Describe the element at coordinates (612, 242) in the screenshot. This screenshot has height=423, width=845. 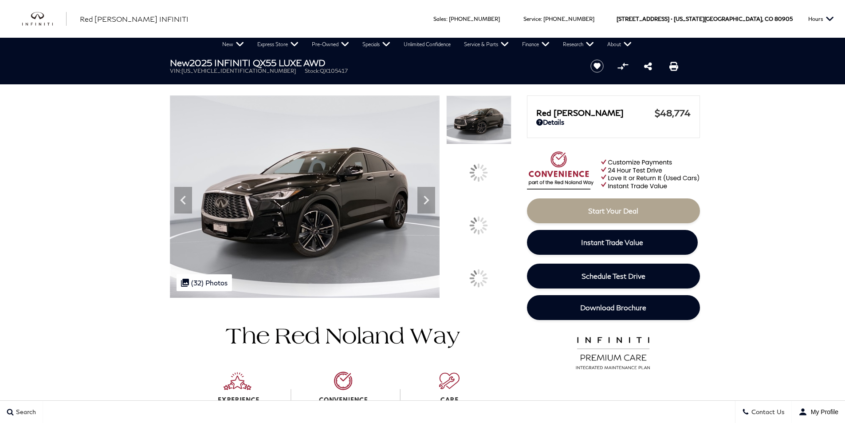
I see `a: Instant Trade Value` at that location.